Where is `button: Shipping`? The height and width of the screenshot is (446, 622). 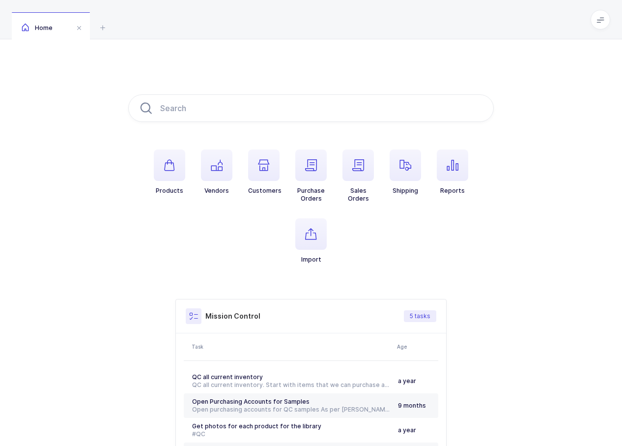
button: Shipping is located at coordinates (405, 172).